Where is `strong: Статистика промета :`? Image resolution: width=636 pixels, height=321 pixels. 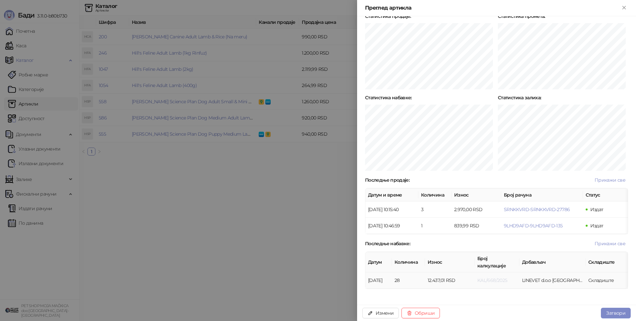 strong: Статистика промета : is located at coordinates (521, 16).